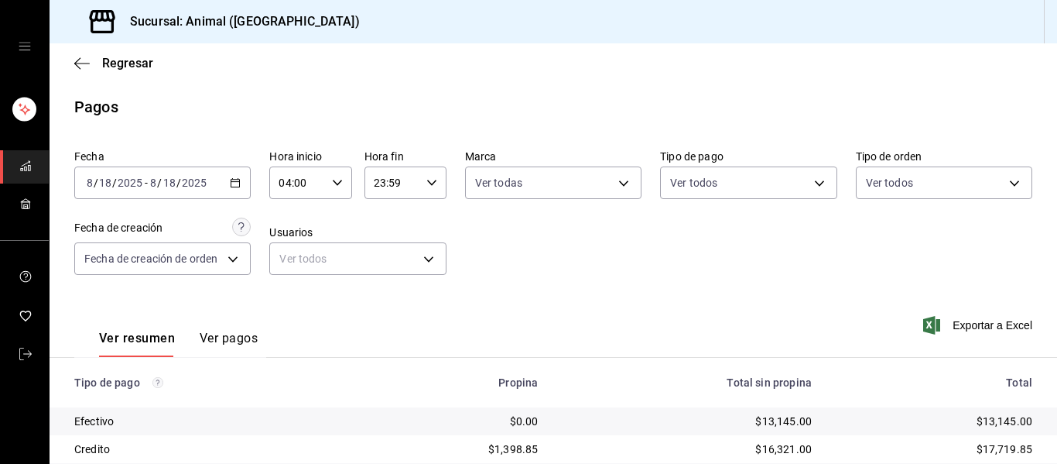 The height and width of the screenshot is (464, 1057). Describe the element at coordinates (979, 325) in the screenshot. I see `button: Exportar a Excel` at that location.